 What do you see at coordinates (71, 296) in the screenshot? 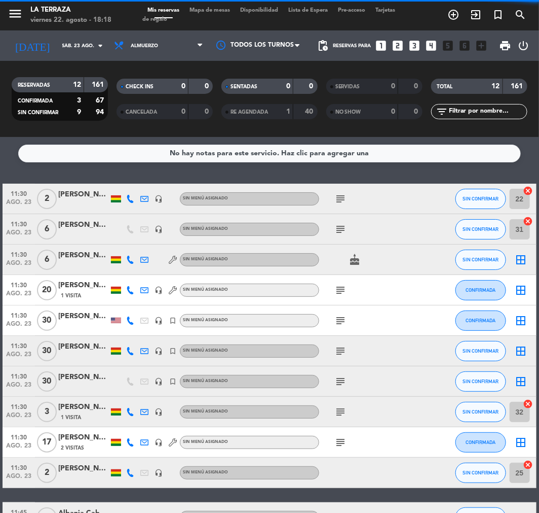
I see `span: 1 Visita` at bounding box center [71, 296].